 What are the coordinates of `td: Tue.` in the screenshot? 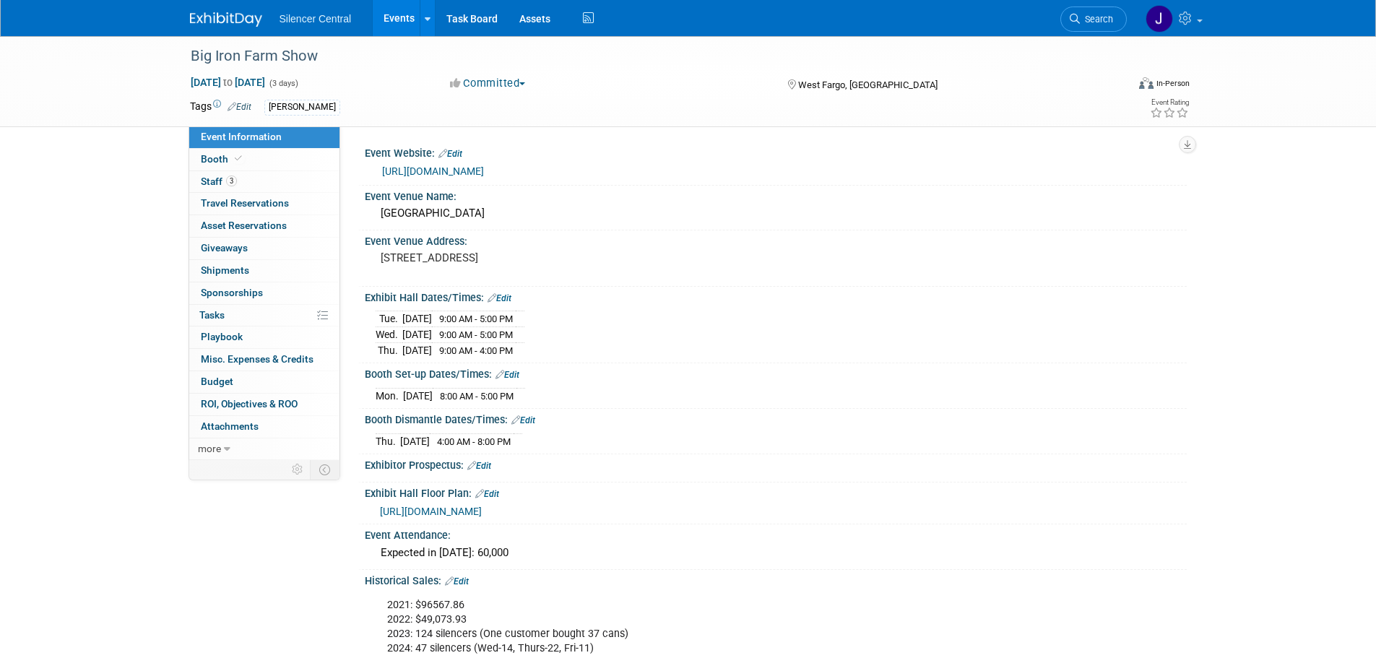 It's located at (389, 319).